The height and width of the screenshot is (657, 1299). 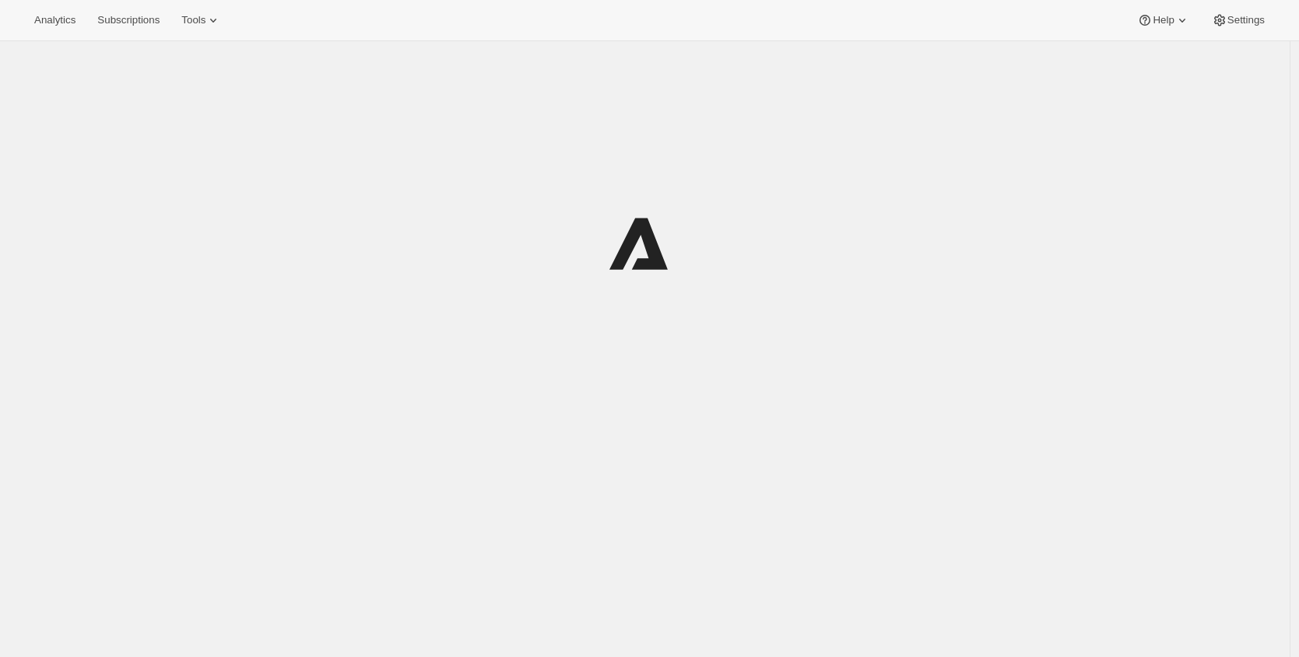 What do you see at coordinates (1162, 20) in the screenshot?
I see `span: Help` at bounding box center [1162, 20].